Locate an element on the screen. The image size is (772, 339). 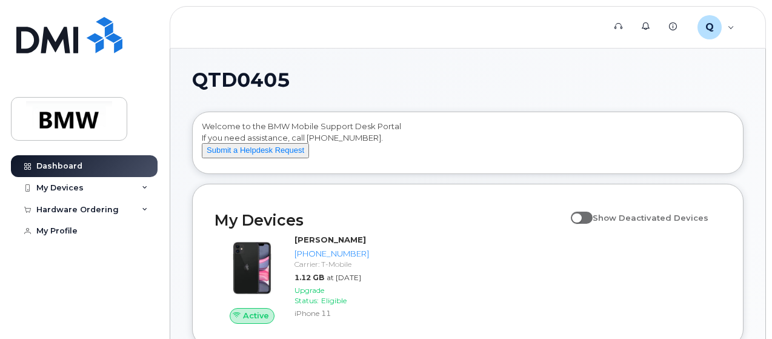
h2: My Devices is located at coordinates (390, 220).